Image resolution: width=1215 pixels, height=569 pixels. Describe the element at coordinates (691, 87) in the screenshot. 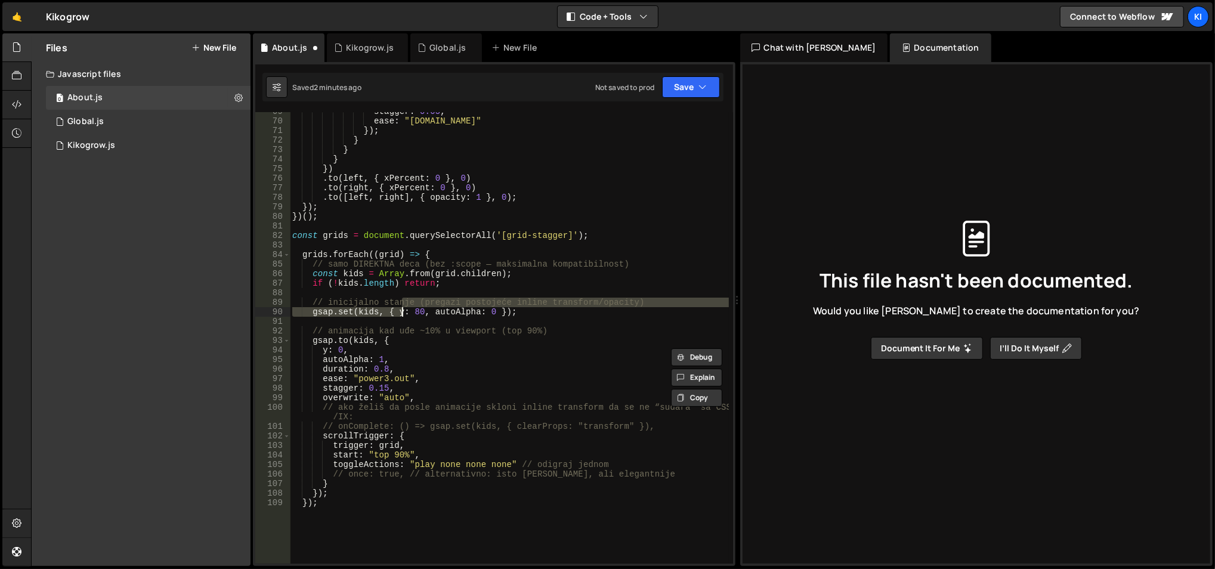

I see `button: Save` at that location.